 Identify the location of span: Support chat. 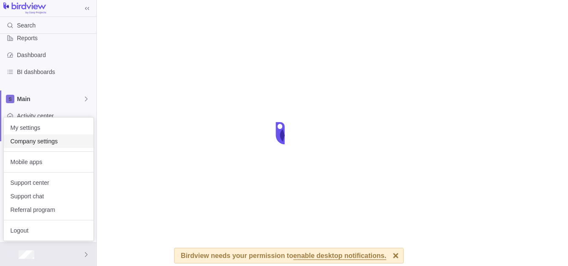
(49, 196).